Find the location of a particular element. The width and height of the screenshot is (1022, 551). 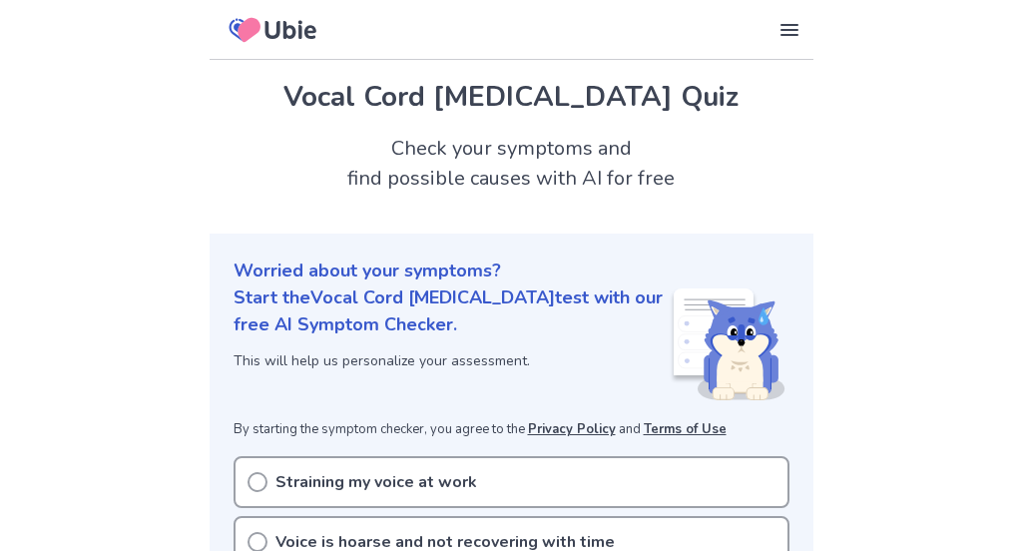

img: Shiba is located at coordinates (728, 344).